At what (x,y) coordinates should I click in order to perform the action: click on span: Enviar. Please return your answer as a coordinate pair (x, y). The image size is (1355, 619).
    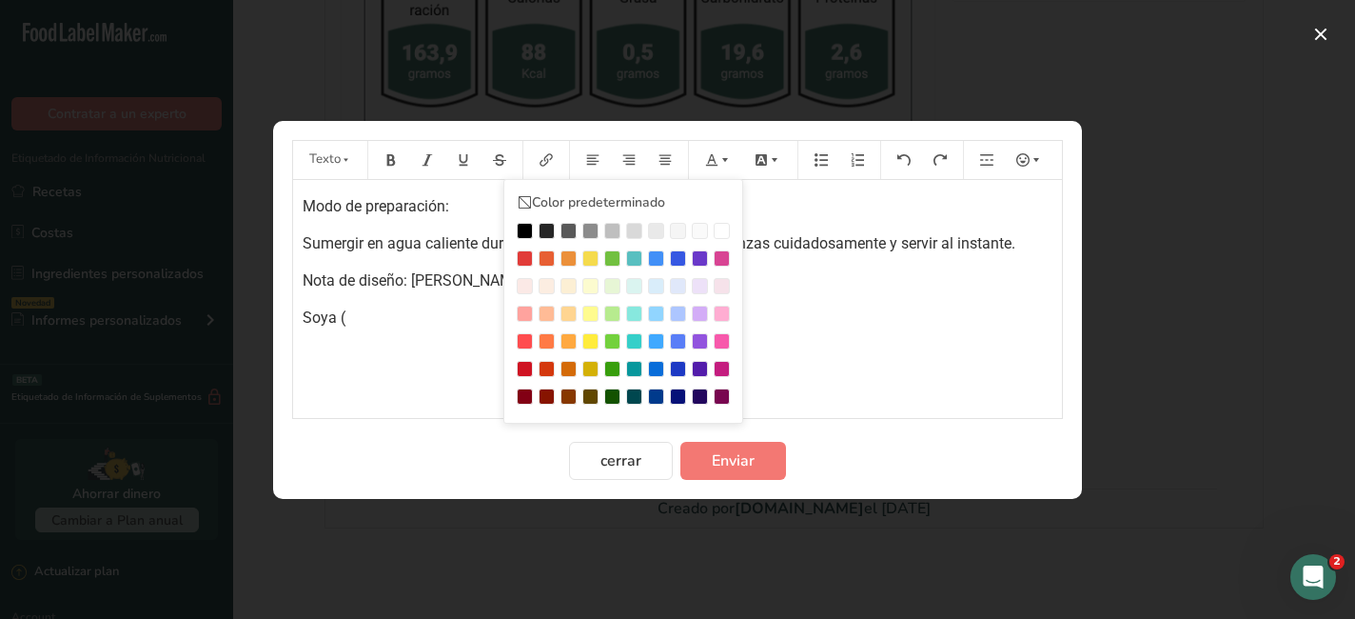
    Looking at the image, I should click on (733, 461).